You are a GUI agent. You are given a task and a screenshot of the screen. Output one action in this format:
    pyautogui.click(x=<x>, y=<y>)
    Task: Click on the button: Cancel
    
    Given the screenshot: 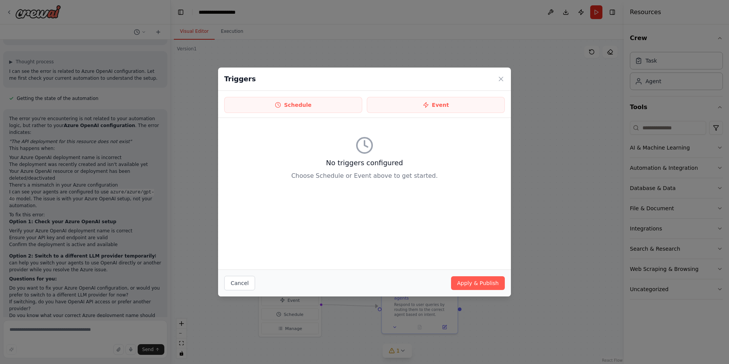 What is the action you would take?
    pyautogui.click(x=239, y=283)
    